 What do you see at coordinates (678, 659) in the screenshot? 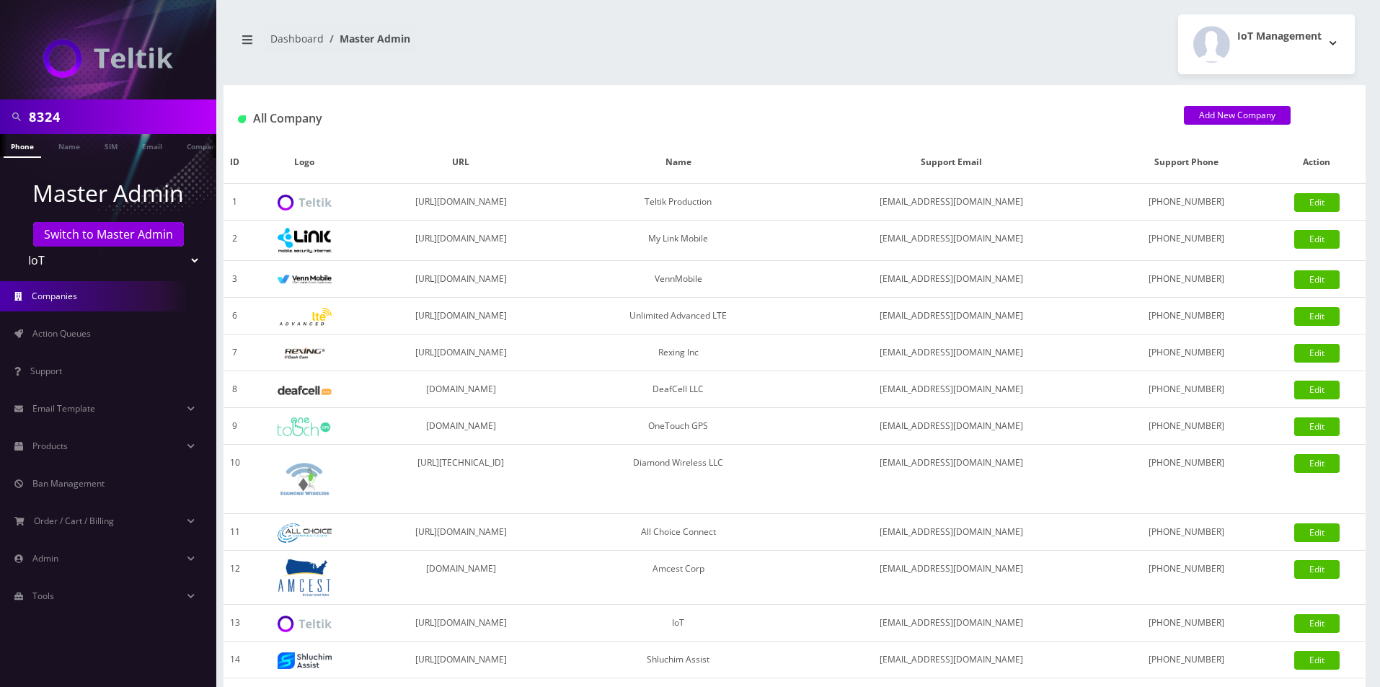
I see `td: Shluchim Assist` at bounding box center [678, 659].